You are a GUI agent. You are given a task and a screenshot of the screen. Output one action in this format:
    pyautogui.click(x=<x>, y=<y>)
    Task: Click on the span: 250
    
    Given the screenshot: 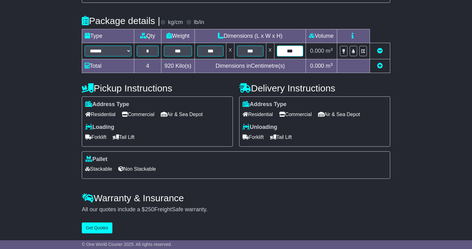 What is the action you would take?
    pyautogui.click(x=149, y=209)
    